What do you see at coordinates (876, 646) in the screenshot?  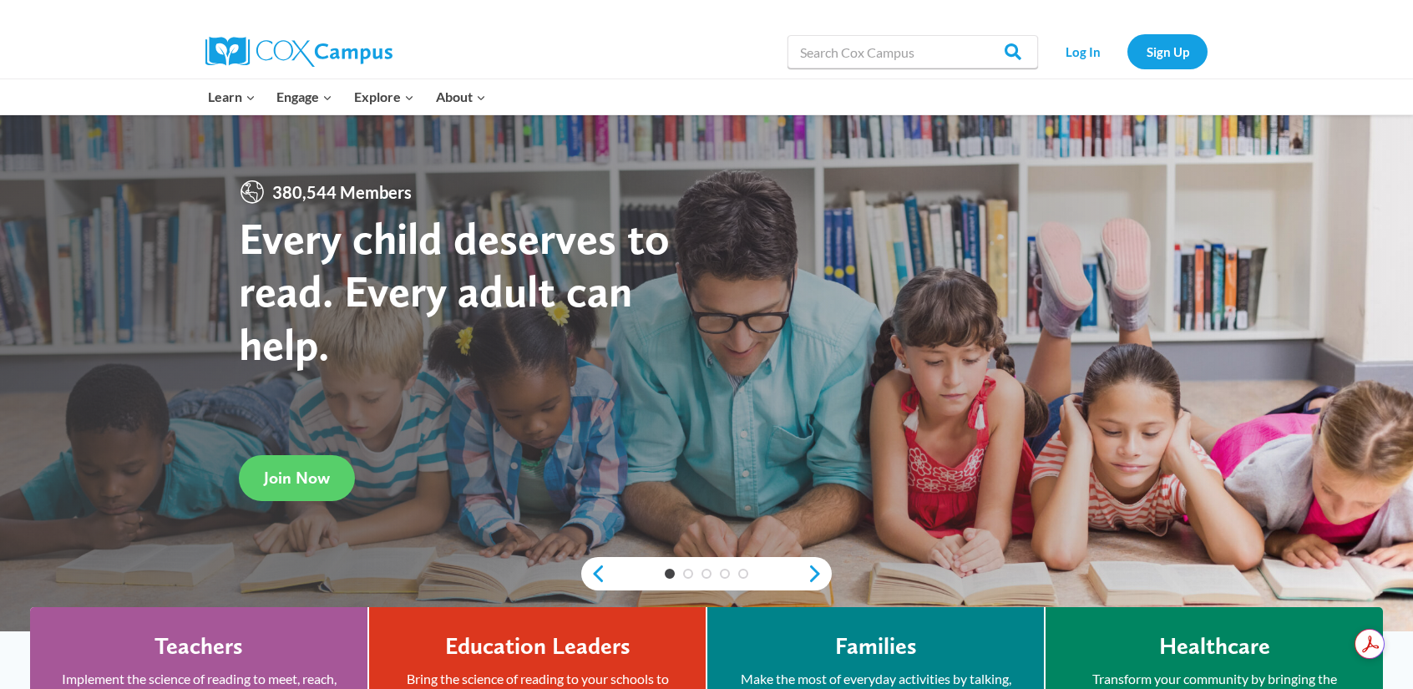 I see `h4: Families` at bounding box center [876, 646].